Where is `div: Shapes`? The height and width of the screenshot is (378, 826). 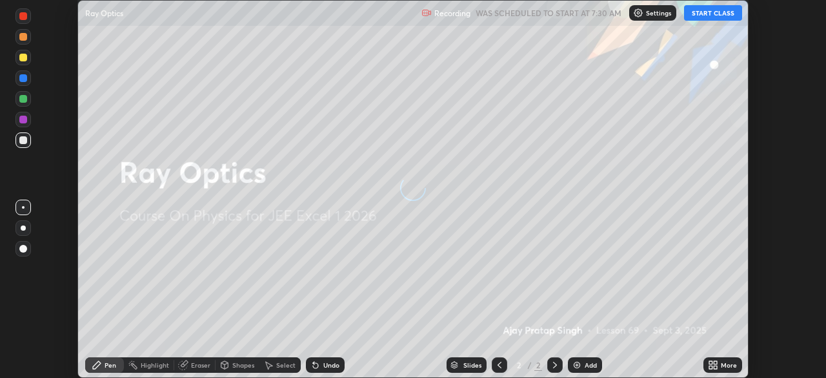
div: Shapes is located at coordinates (243, 365).